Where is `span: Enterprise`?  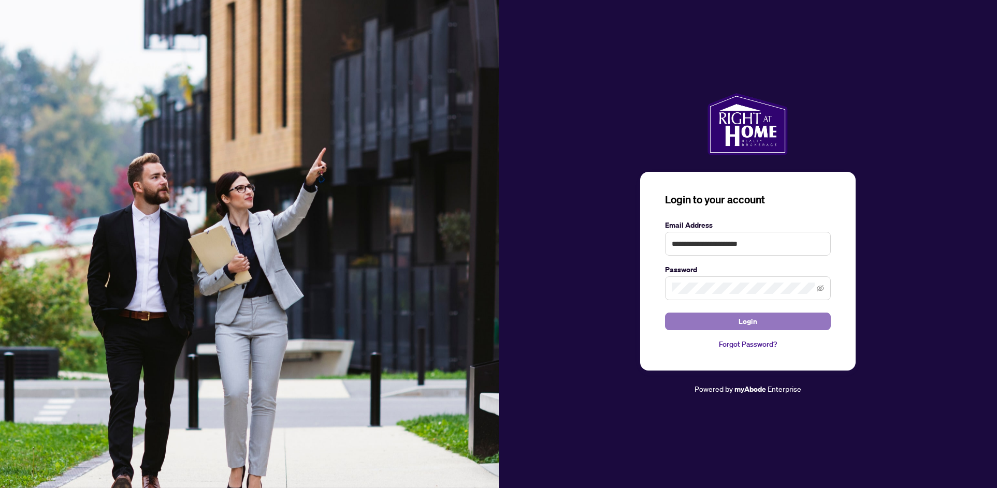
span: Enterprise is located at coordinates (784, 389).